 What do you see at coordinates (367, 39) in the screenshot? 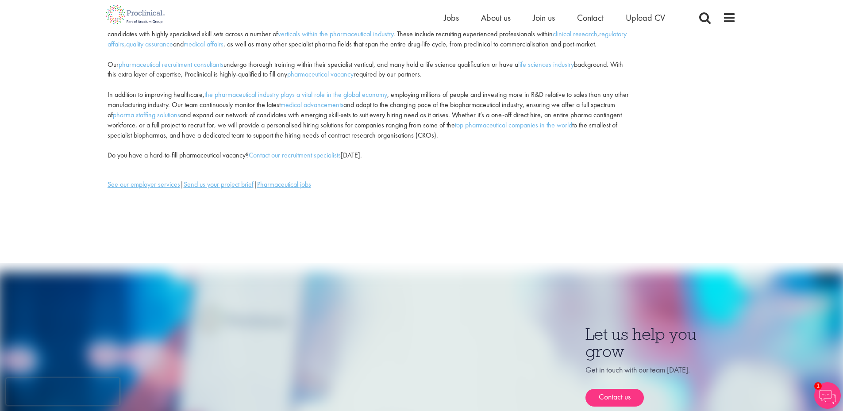
I see `a: regulatory affairs` at bounding box center [367, 39].